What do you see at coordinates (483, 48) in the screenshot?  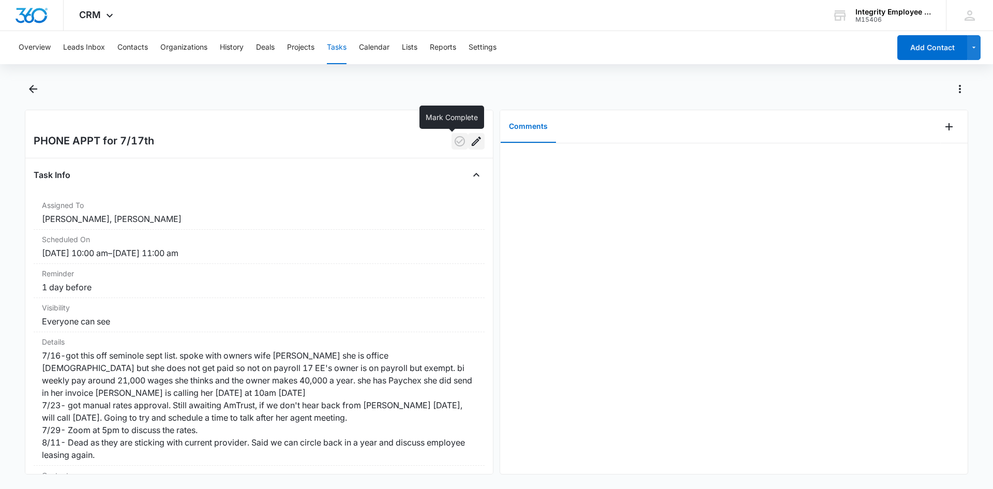 I see `button: Settings` at bounding box center [483, 48].